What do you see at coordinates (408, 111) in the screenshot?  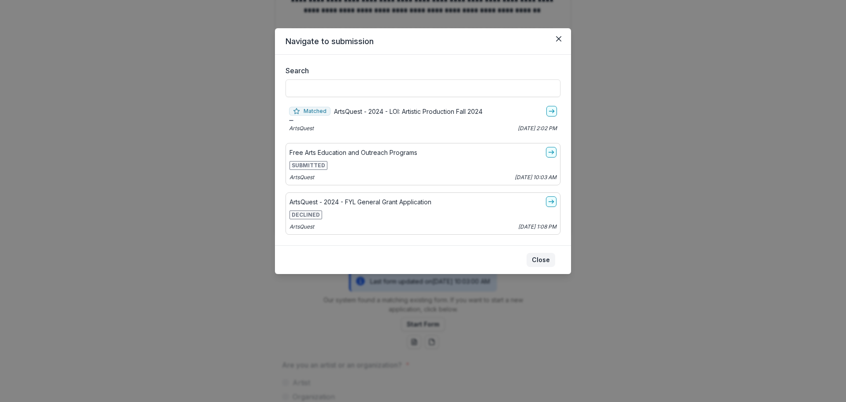 I see `p: ArtsQuest - 2024 - LOI: Artistic Production Fall 2024` at bounding box center [408, 111].